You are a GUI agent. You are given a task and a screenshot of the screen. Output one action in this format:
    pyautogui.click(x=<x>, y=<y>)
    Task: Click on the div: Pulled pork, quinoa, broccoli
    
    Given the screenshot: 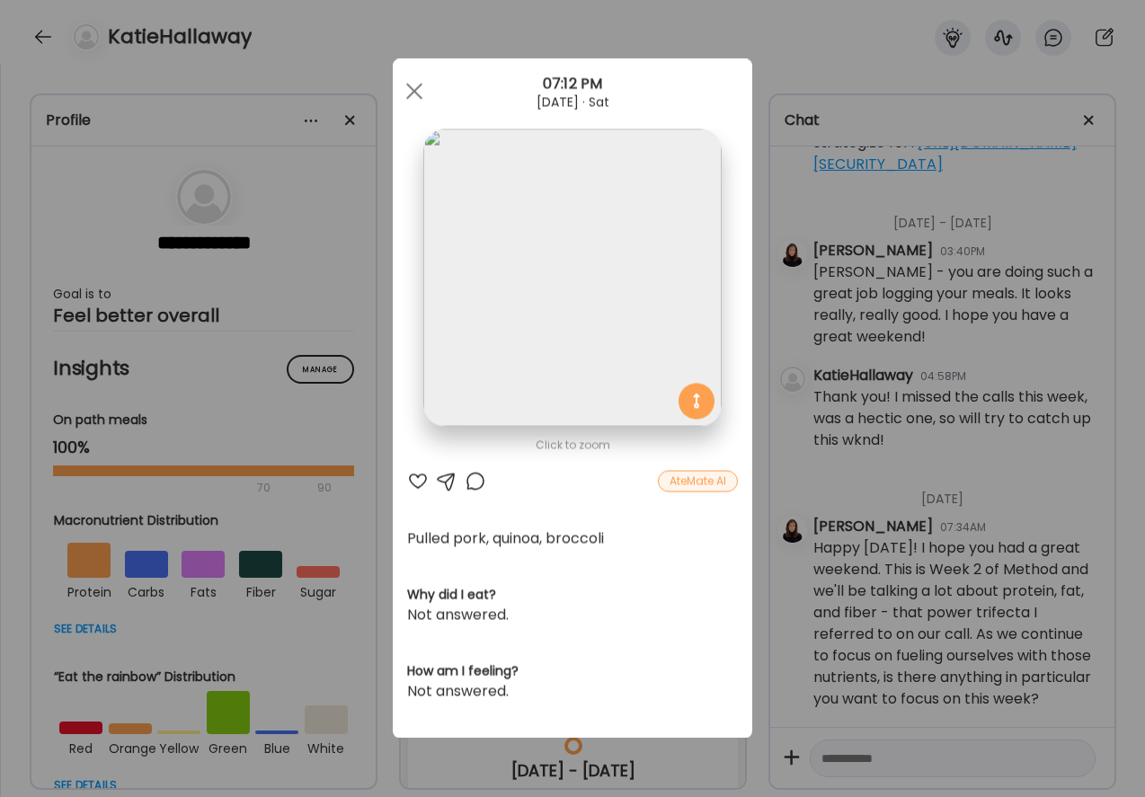 What is the action you would take?
    pyautogui.click(x=572, y=539)
    